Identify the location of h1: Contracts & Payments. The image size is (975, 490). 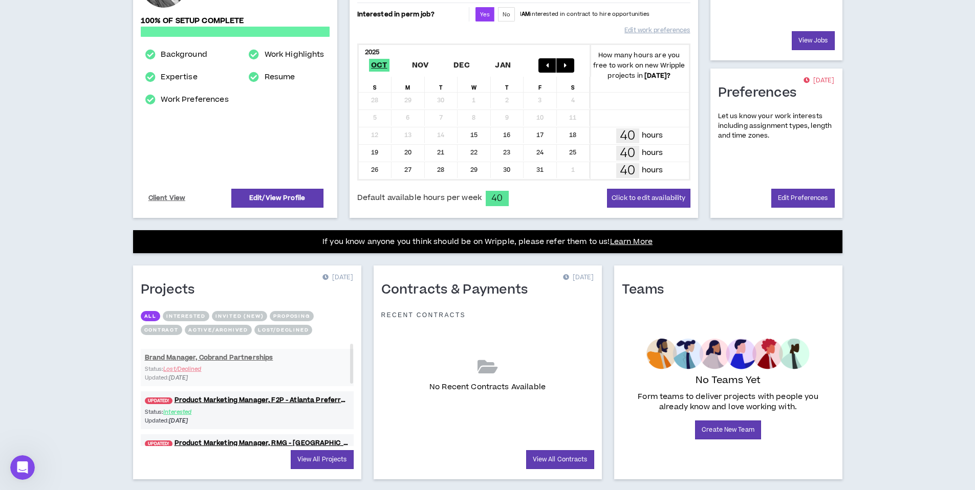
(459, 290).